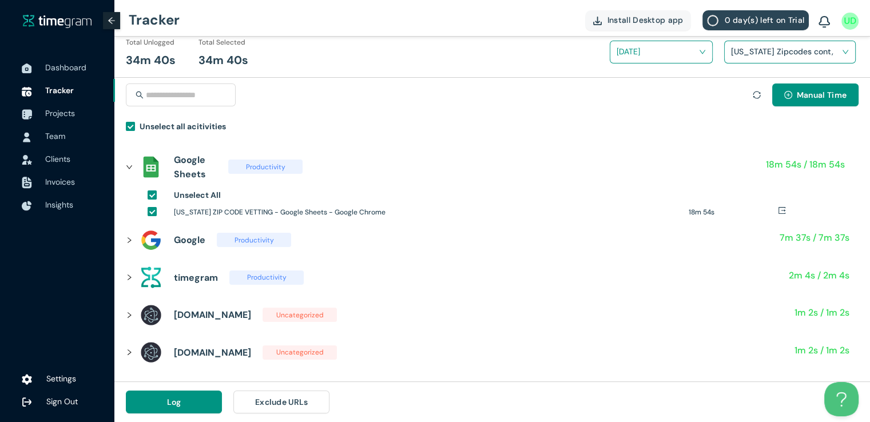 The height and width of the screenshot is (422, 870). Describe the element at coordinates (174, 402) in the screenshot. I see `button: Log` at that location.